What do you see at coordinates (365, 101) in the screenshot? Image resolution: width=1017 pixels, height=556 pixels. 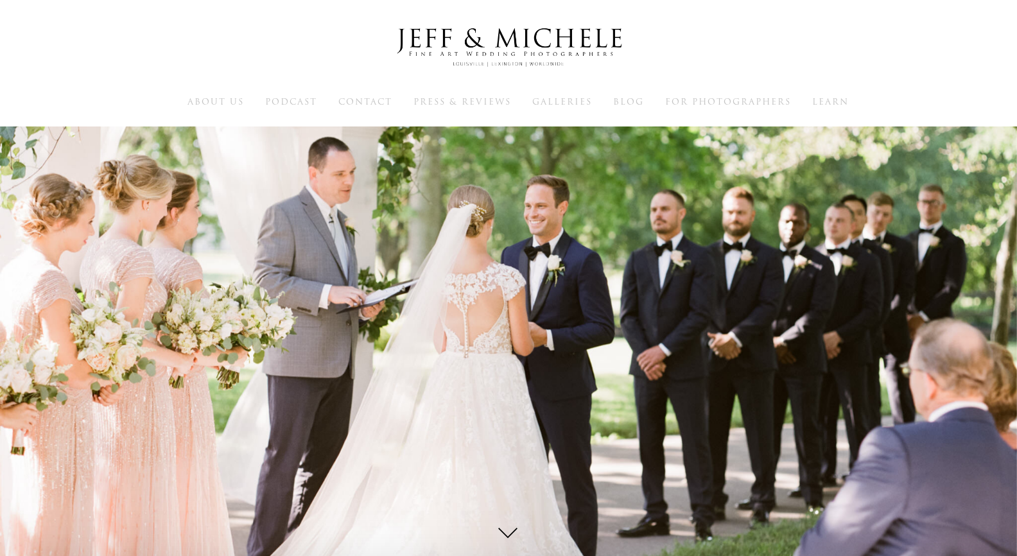 I see `span: Contact` at bounding box center [365, 101].